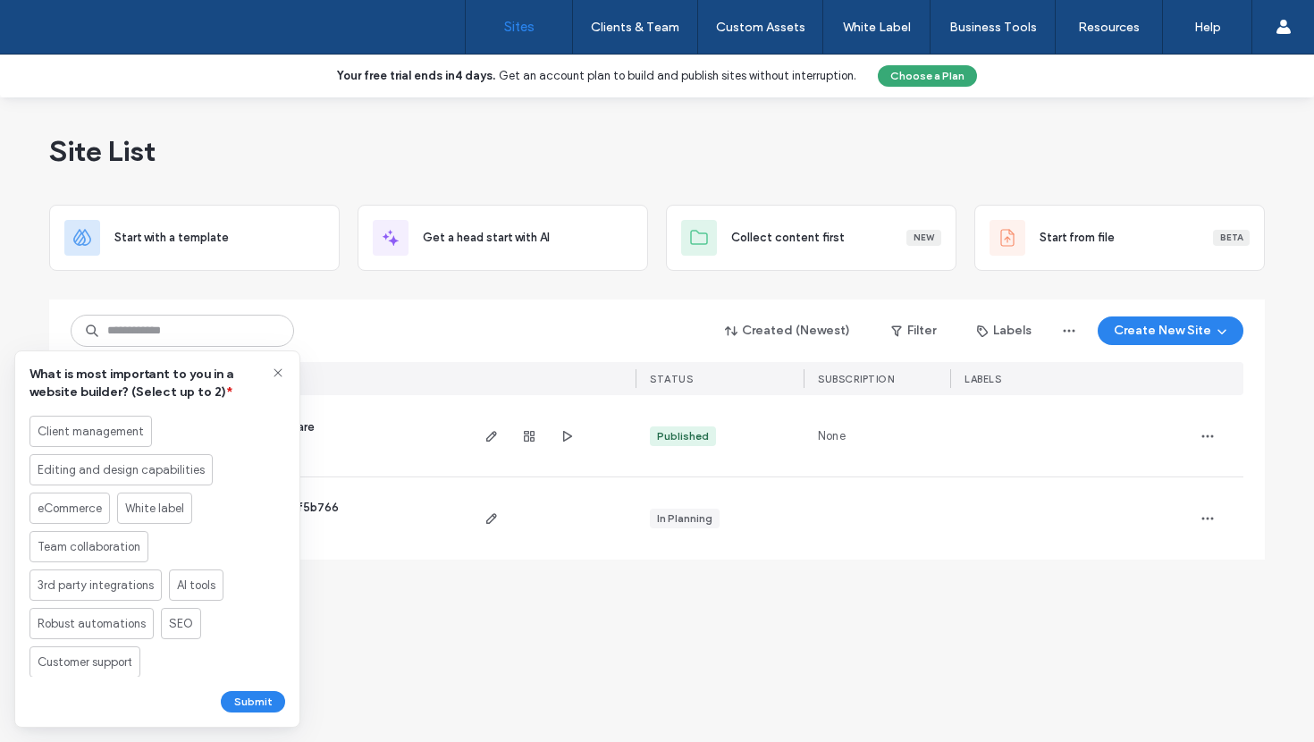 The width and height of the screenshot is (1314, 742). What do you see at coordinates (678, 75) in the screenshot?
I see `span: Get an account plan to build and publish sites without interruption.` at bounding box center [678, 75].